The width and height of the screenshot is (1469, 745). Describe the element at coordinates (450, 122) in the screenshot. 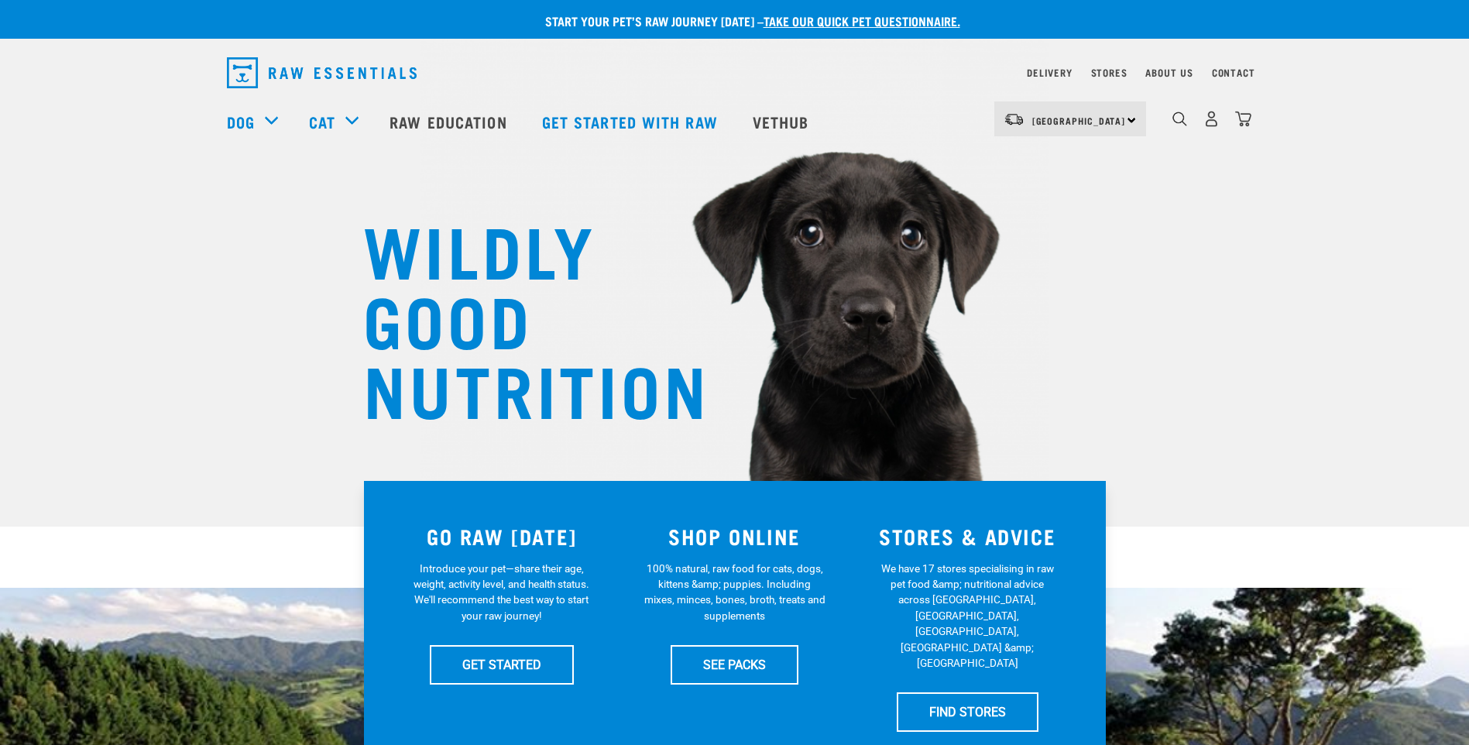

I see `a: Raw Education` at that location.